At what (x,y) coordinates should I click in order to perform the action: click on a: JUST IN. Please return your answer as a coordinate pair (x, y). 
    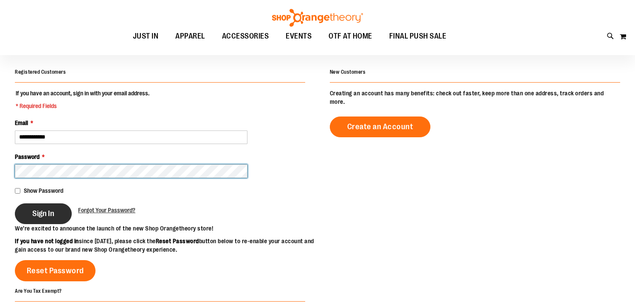
    Looking at the image, I should click on (146, 36).